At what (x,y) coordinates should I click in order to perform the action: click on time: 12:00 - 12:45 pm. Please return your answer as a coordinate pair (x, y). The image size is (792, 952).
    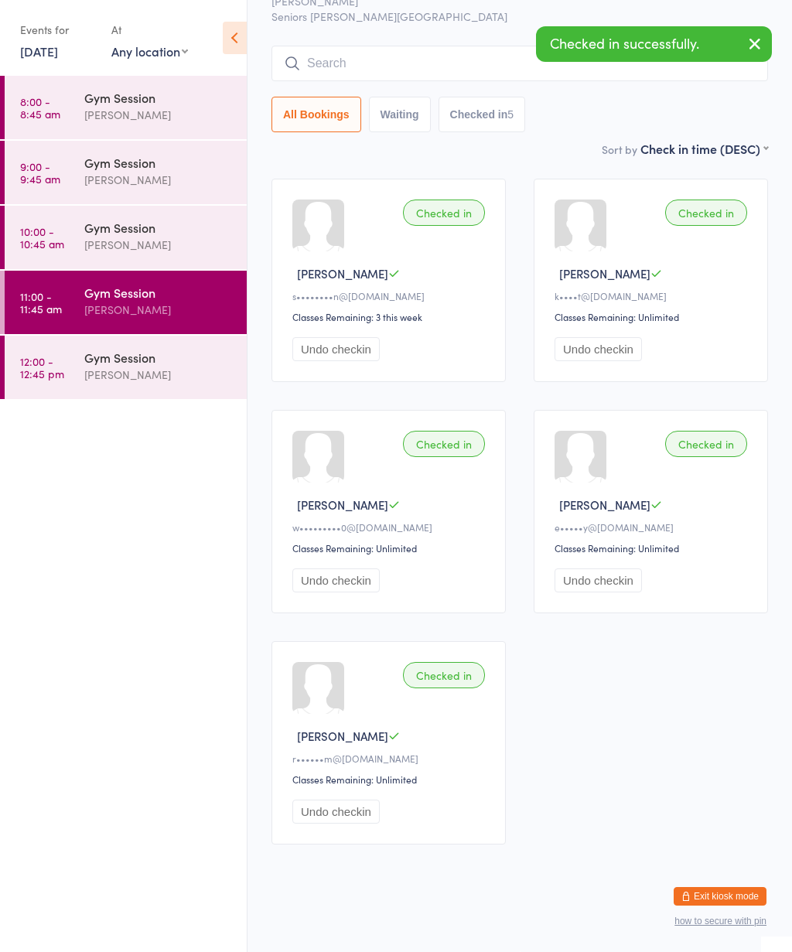
    Looking at the image, I should click on (42, 367).